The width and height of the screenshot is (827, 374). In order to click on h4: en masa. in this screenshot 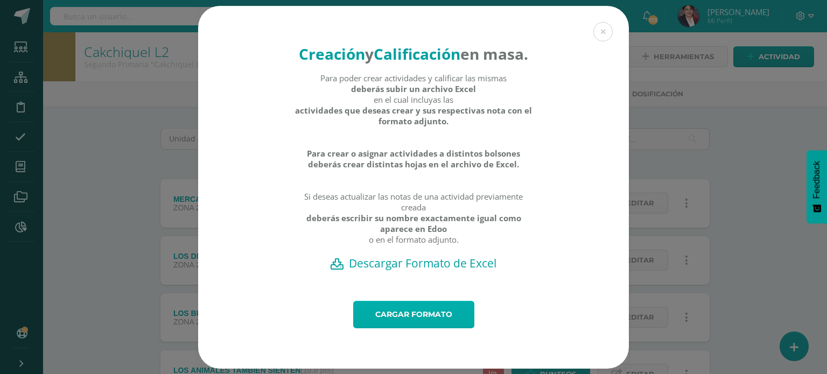, I will do `click(414, 54)`.